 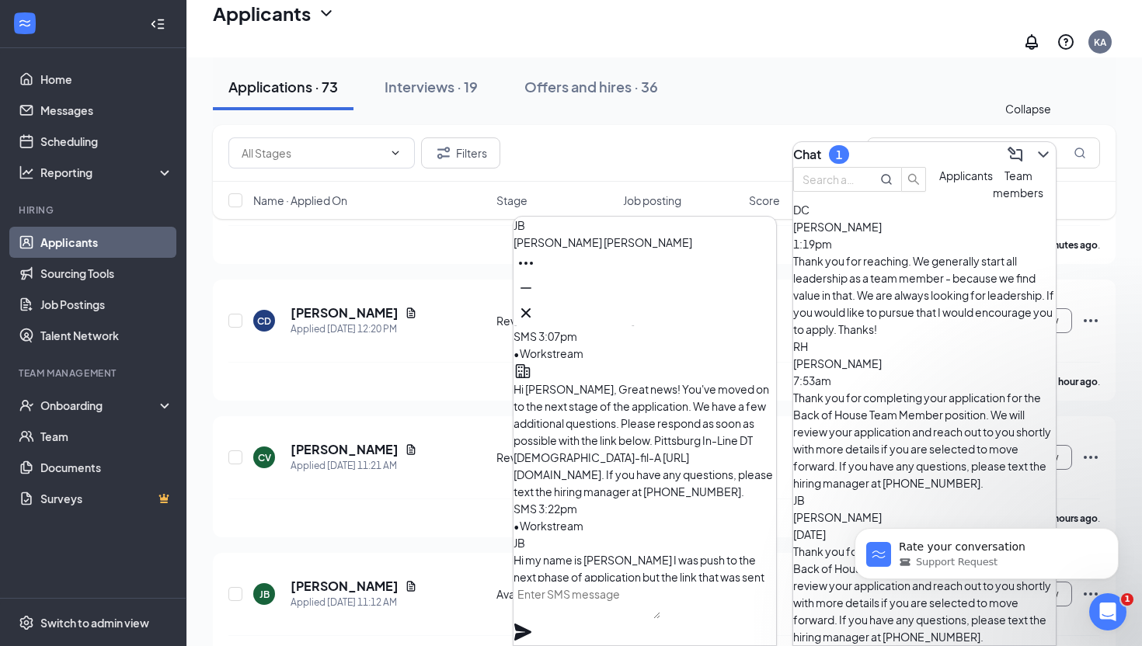 I want to click on div: 1, so click(x=839, y=155).